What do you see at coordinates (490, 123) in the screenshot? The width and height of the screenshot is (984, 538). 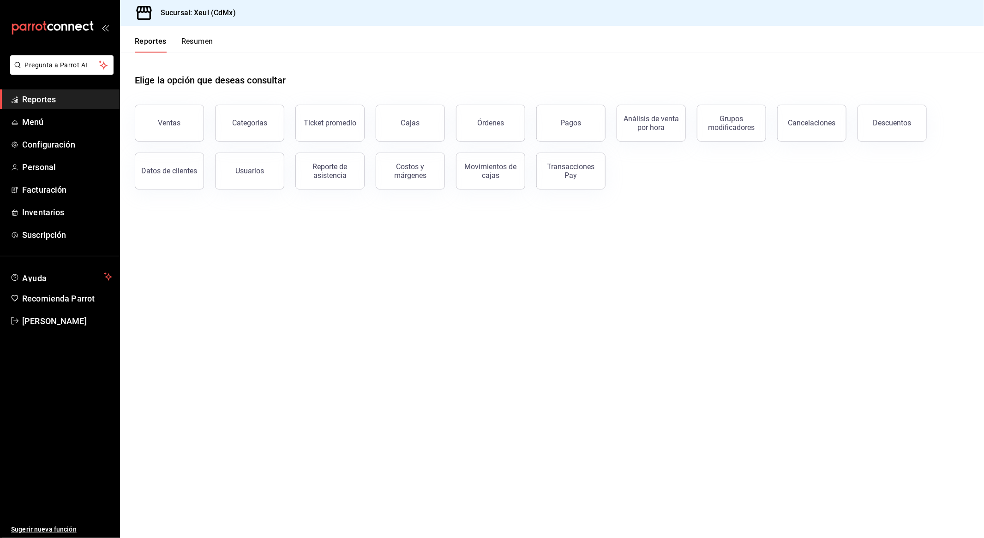 I see `div: Órdenes` at bounding box center [490, 123].